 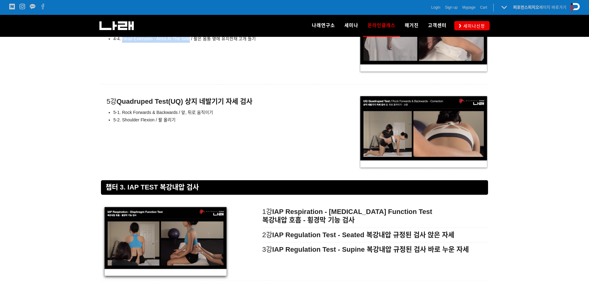 I want to click on span: 5-2. Shoulder Flexion / 팔 올리기, so click(x=144, y=120).